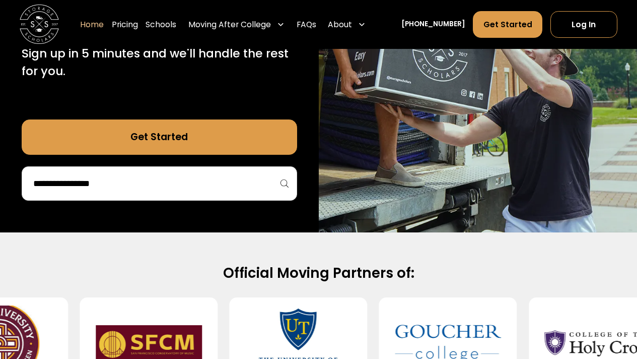 This screenshot has width=637, height=359. Describe the element at coordinates (39, 25) in the screenshot. I see `a: home` at that location.